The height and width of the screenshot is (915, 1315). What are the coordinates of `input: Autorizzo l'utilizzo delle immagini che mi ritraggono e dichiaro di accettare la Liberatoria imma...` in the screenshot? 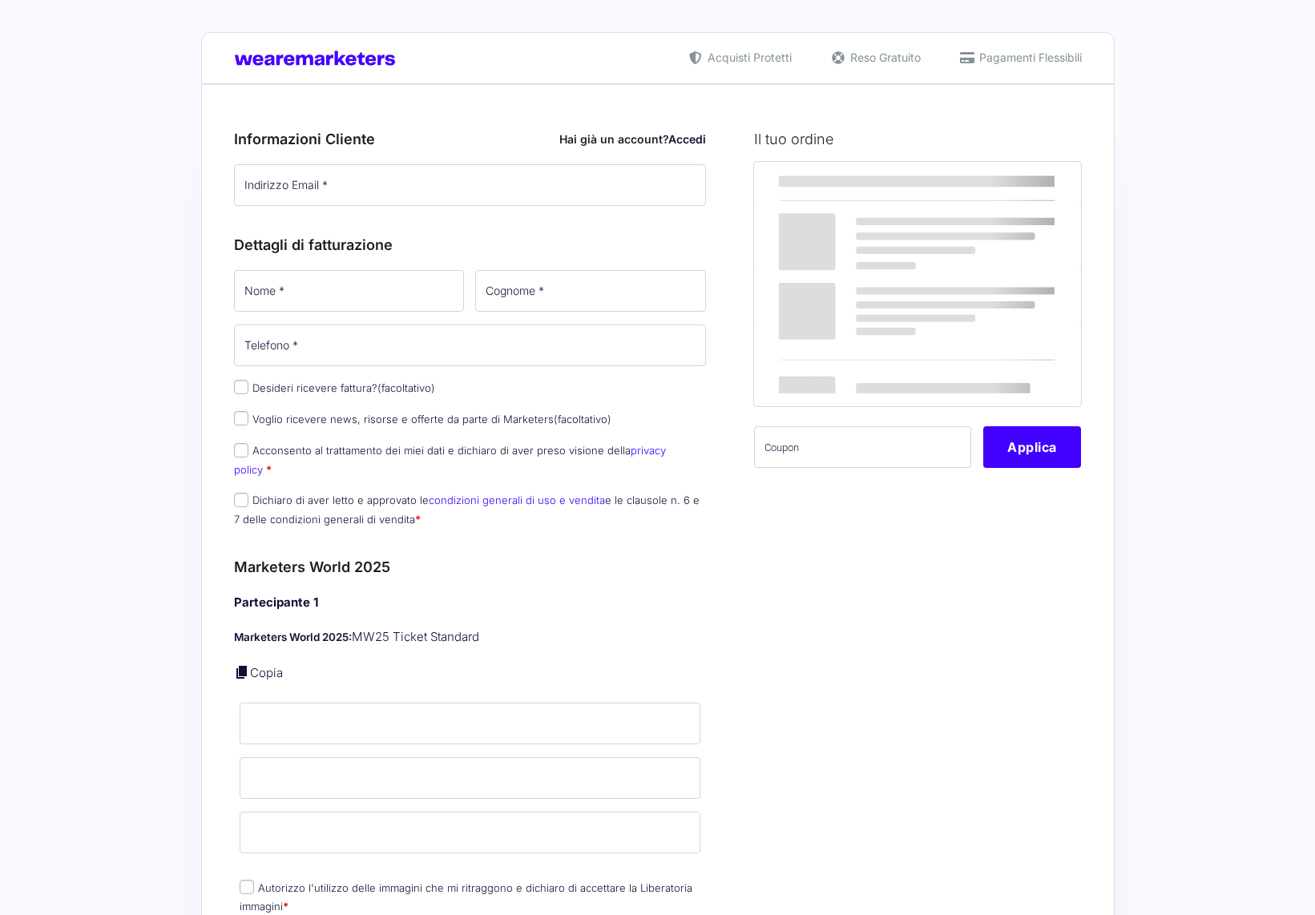 It's located at (247, 887).